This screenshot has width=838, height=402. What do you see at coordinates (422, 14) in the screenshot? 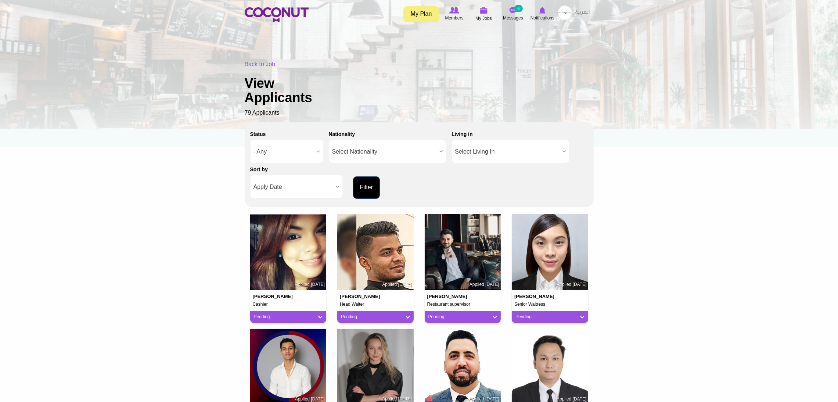
I see `a: My Plan` at bounding box center [422, 14].